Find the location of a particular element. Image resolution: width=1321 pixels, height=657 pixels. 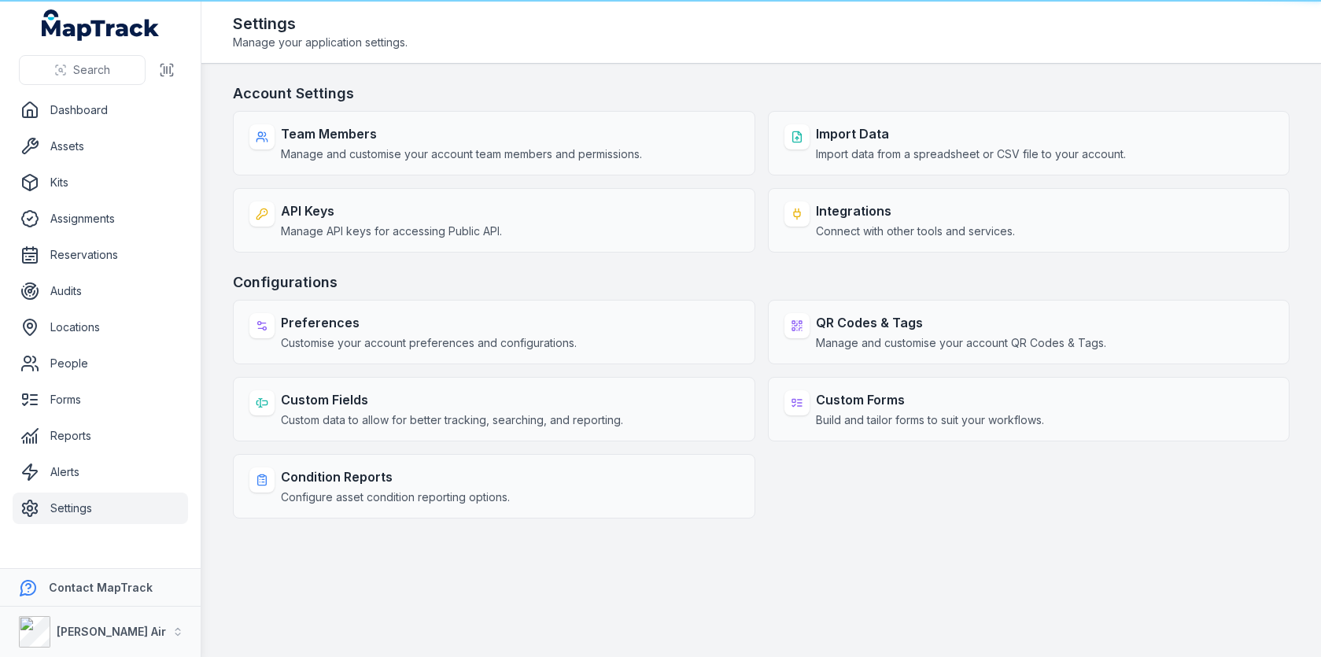

a: API KeysManage API keys for accessing Public API. is located at coordinates (494, 220).